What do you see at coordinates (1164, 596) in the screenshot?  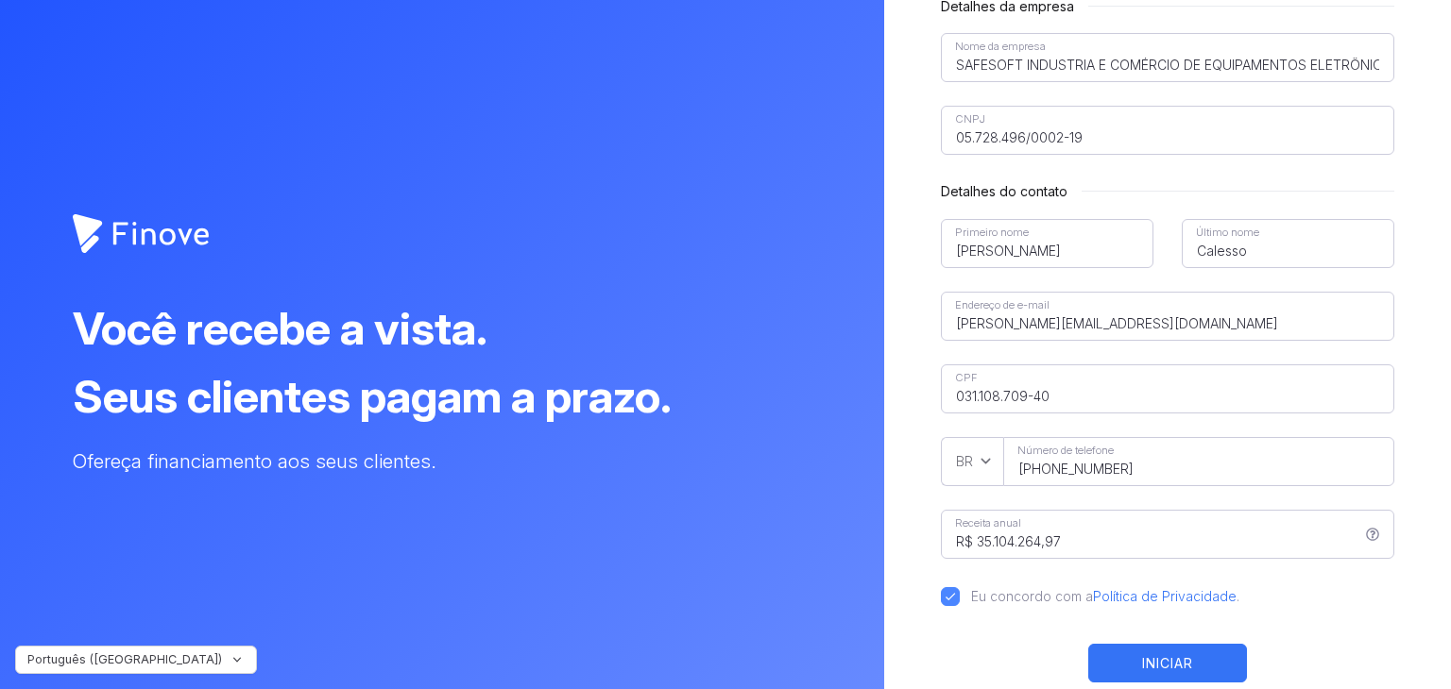 I see `a: Política de Privacidade` at bounding box center [1164, 596].